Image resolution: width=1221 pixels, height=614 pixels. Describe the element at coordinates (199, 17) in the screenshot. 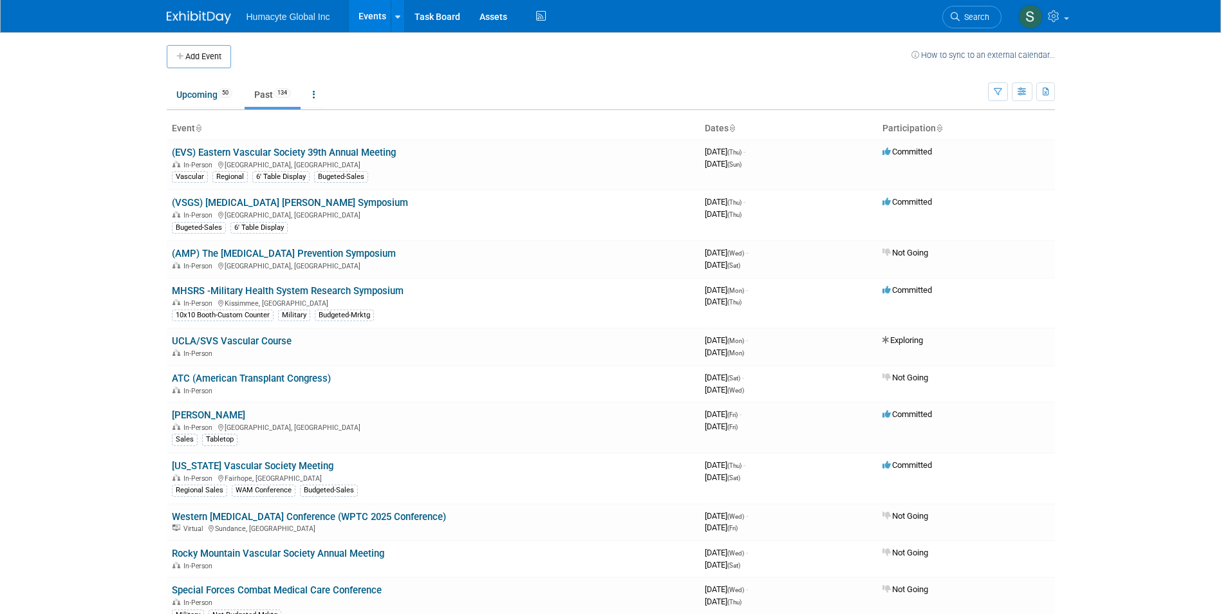

I see `img: ExhibitDay` at that location.